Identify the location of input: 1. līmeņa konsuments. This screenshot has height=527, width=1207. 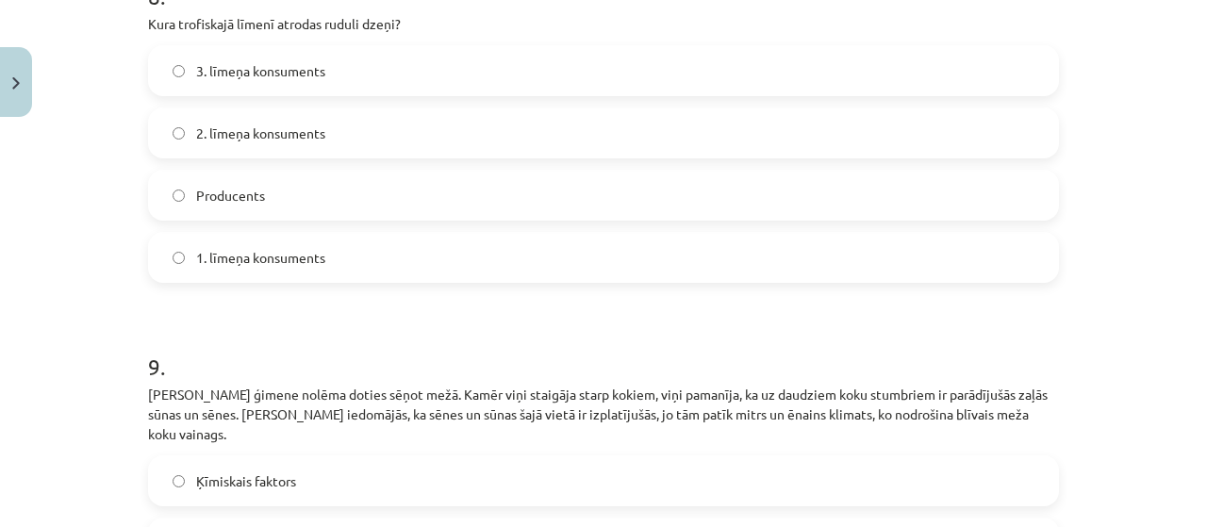
(178, 257).